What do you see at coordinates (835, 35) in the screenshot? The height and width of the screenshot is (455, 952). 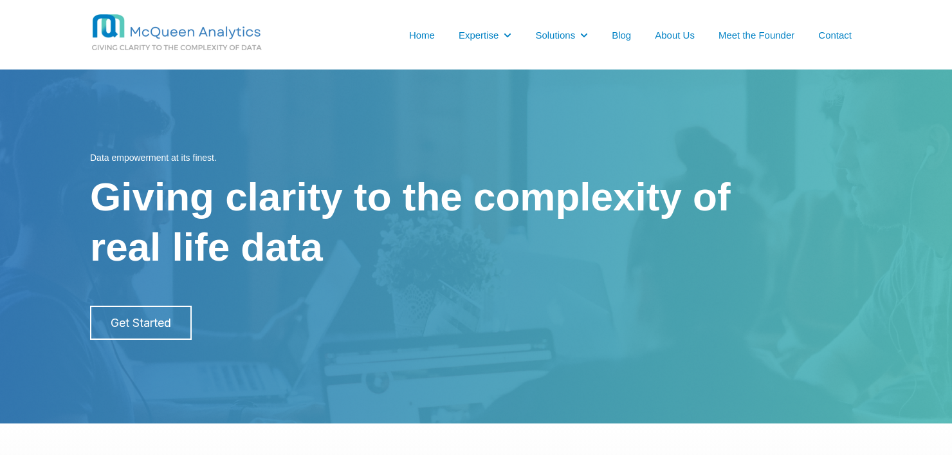 I see `a: Contact` at bounding box center [835, 35].